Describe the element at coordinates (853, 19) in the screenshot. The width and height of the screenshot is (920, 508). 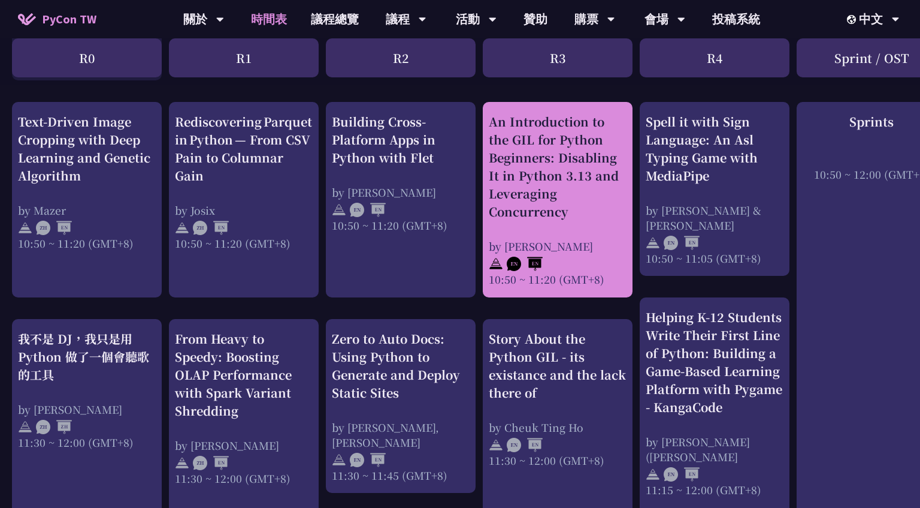
I see `img: Locale Icon` at that location.